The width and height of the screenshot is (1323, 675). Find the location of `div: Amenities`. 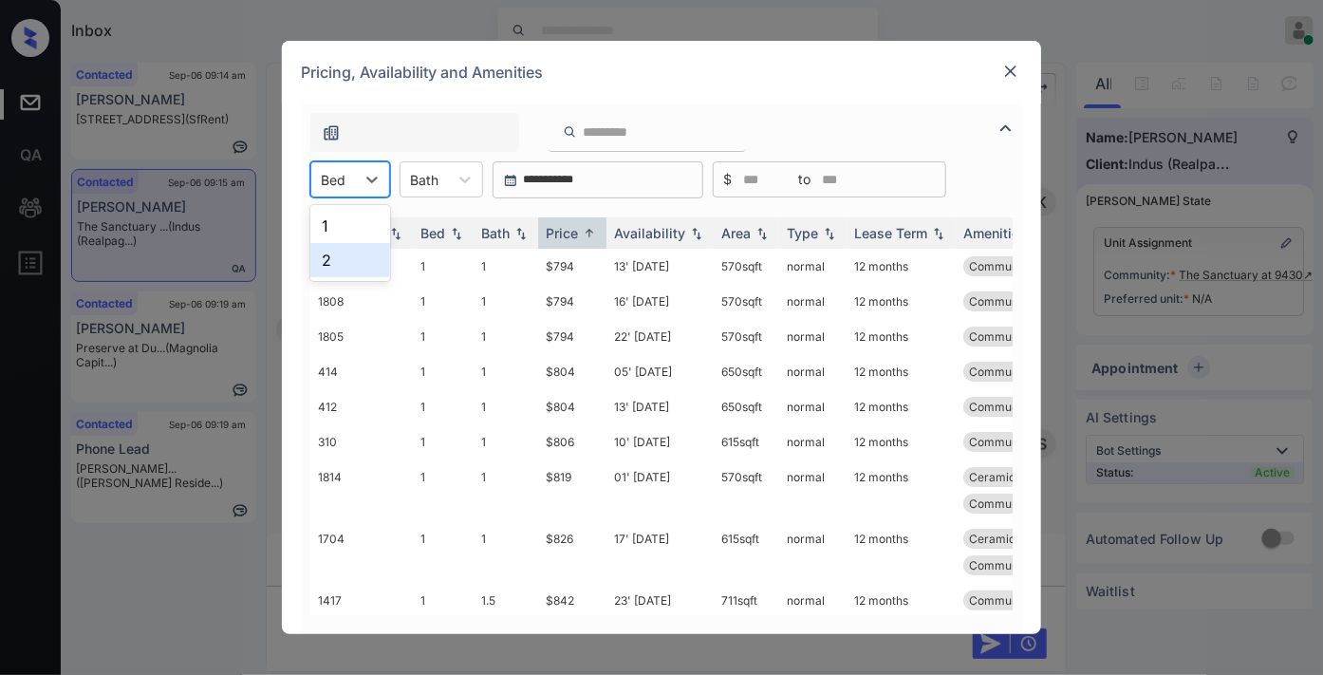

div: Amenities is located at coordinates (995, 233).